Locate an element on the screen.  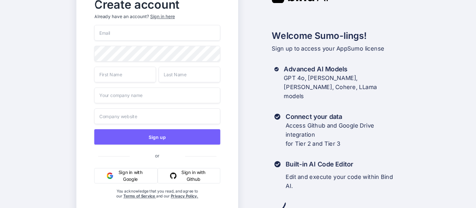
img: github is located at coordinates (173, 175).